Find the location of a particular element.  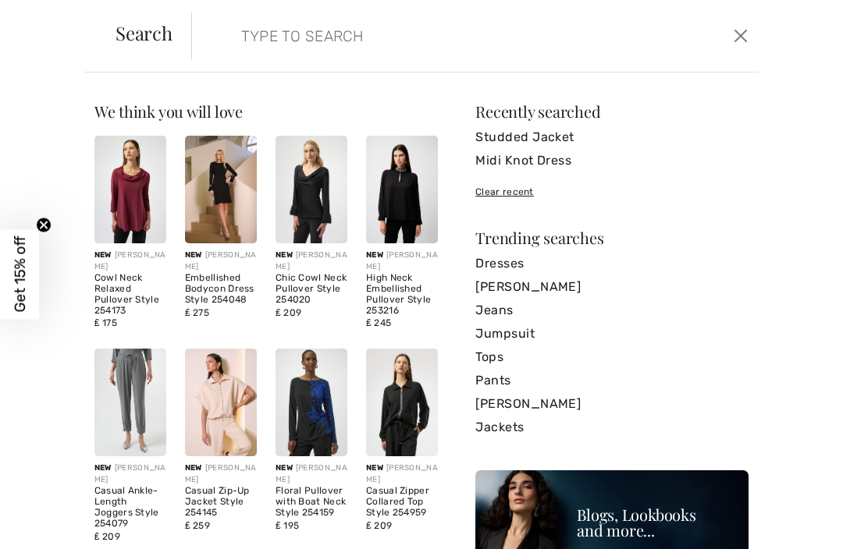

img: Floral Pullover with Boat Neck Style 254159. Black/Royal Sapphire is located at coordinates (311, 403).